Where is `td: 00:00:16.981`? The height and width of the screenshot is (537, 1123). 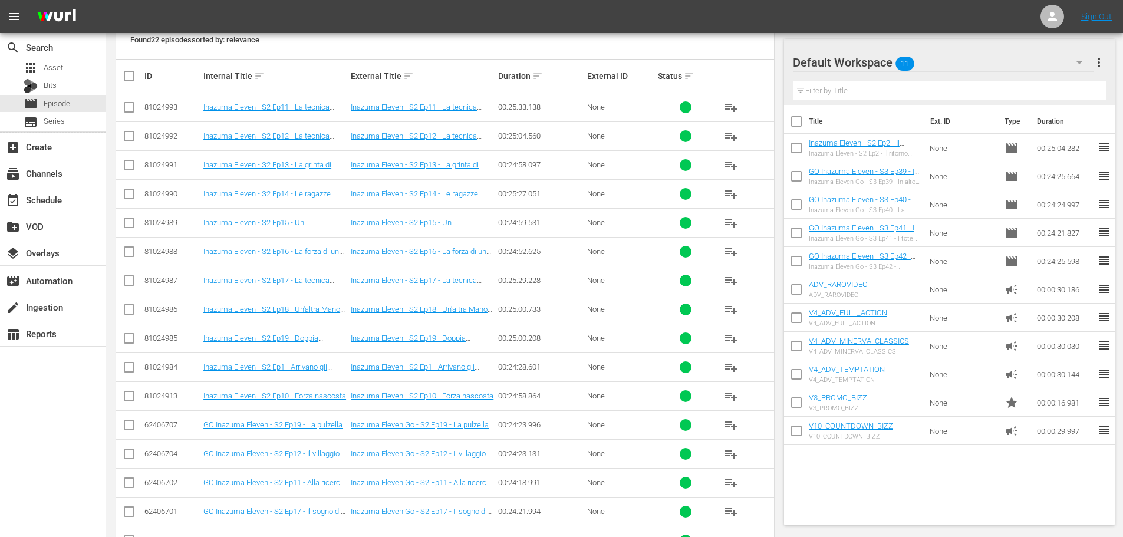
td: 00:00:16.981 is located at coordinates (1065, 403).